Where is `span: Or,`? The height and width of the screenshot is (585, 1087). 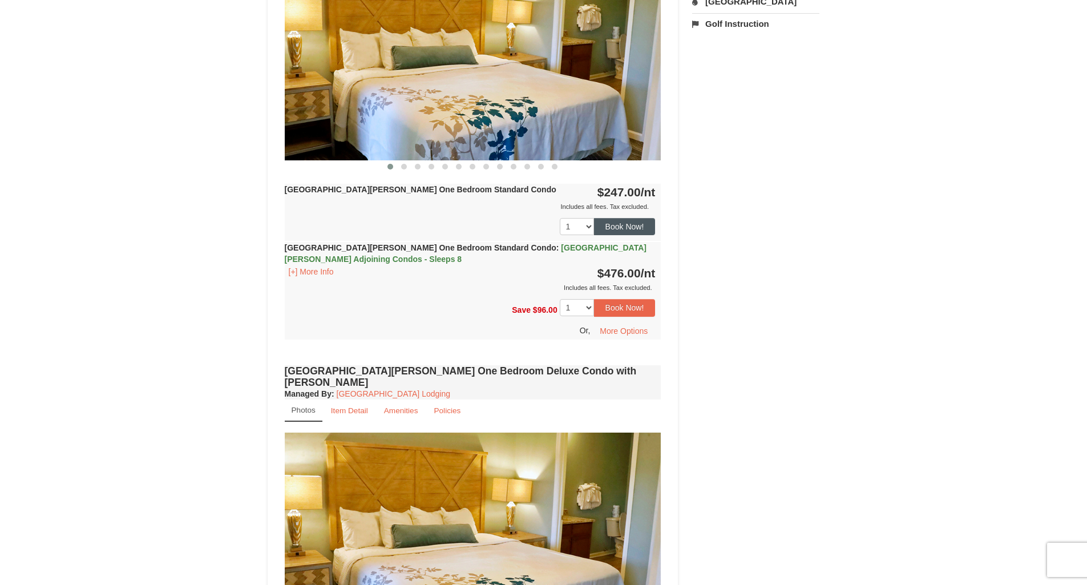 span: Or, is located at coordinates (585, 330).